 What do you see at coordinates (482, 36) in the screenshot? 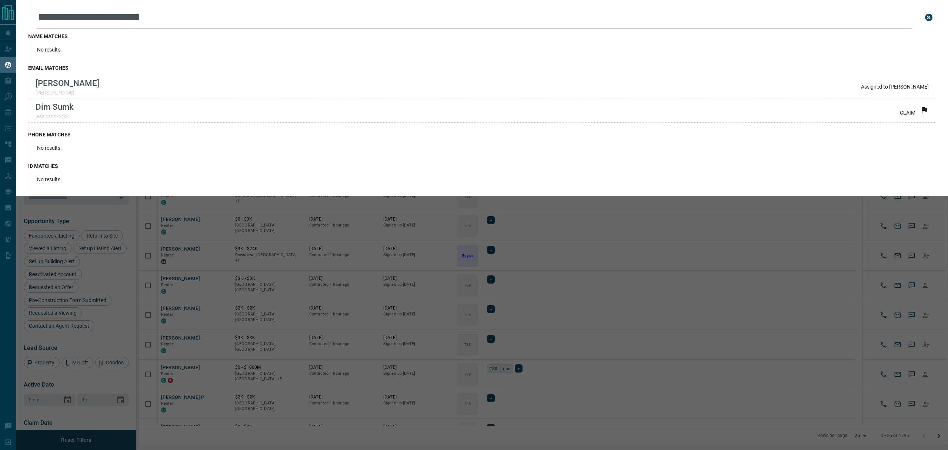
I see `h3: name matches` at bounding box center [482, 36].